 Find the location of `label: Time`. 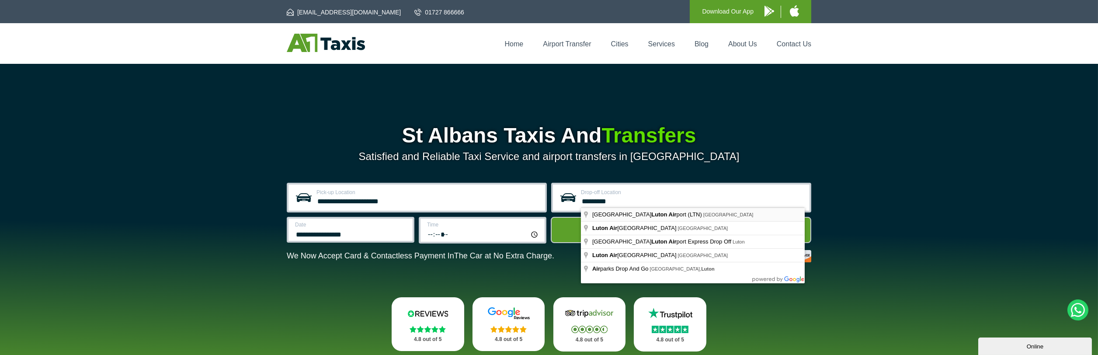

label: Time is located at coordinates (483, 225).